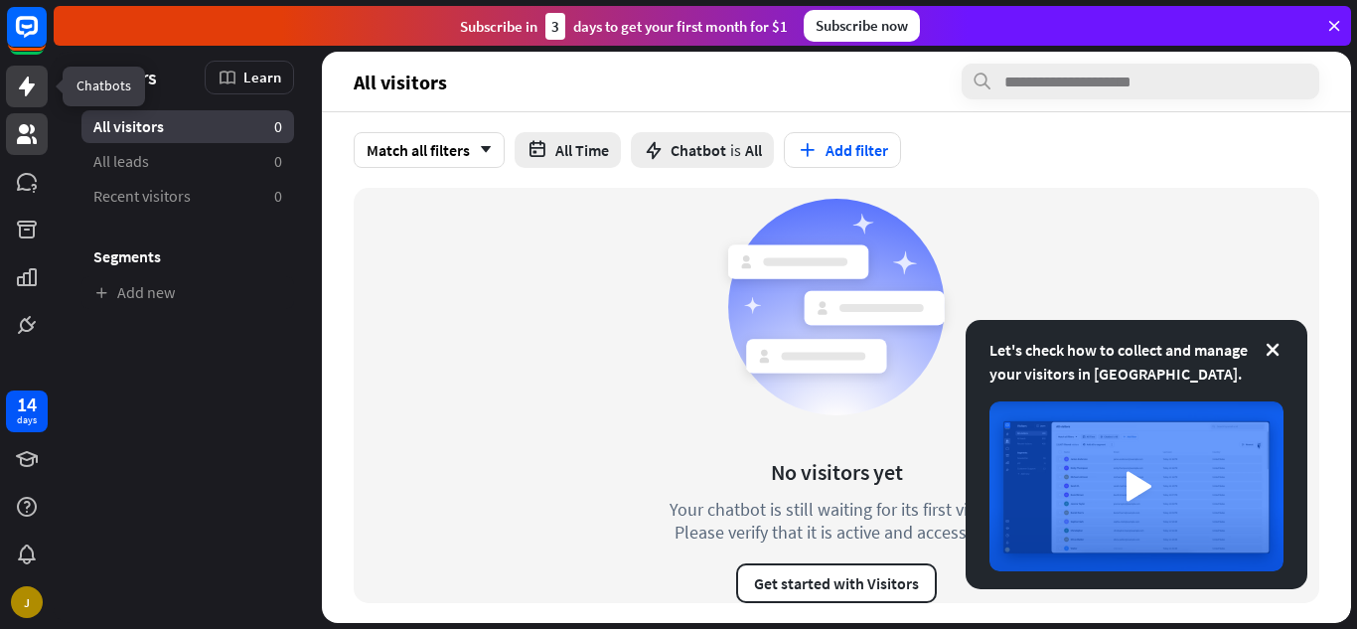  What do you see at coordinates (699, 150) in the screenshot?
I see `span: Chatbot` at bounding box center [699, 150].